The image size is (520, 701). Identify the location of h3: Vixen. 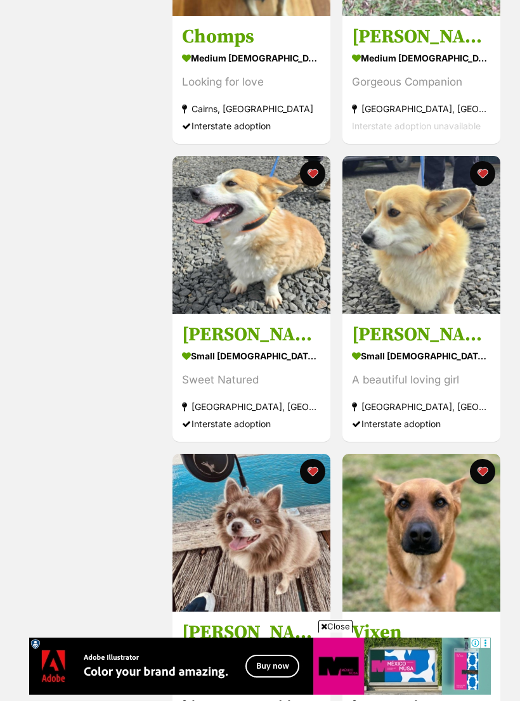
(421, 633).